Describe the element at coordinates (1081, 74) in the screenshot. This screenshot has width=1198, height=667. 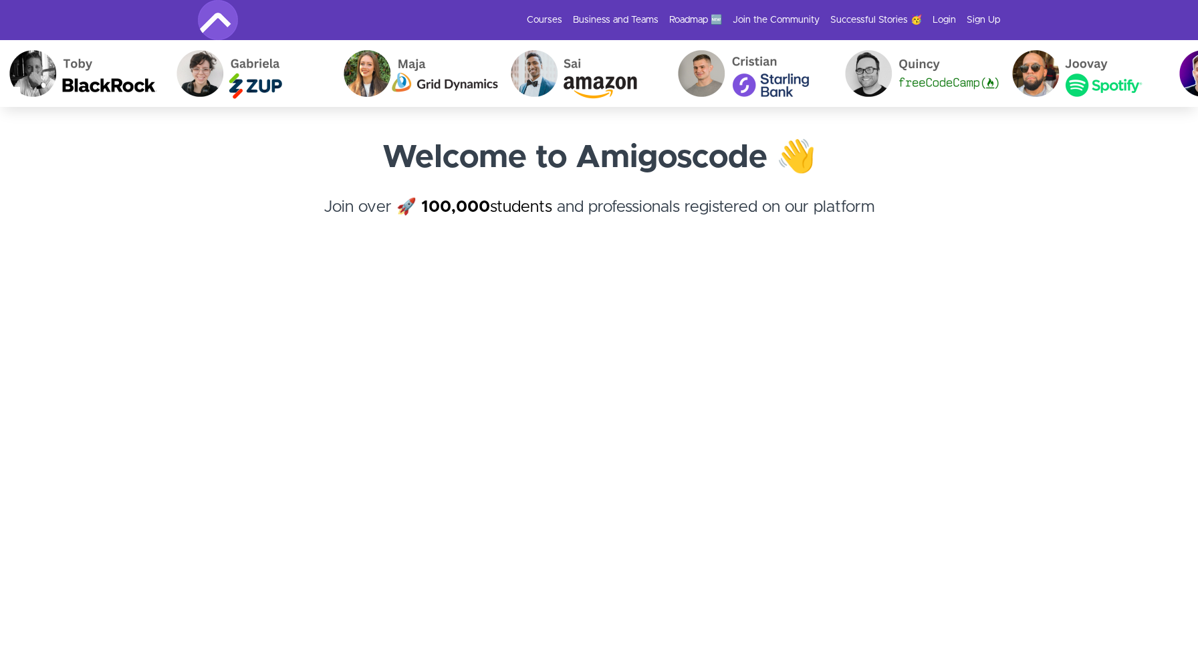
I see `img: Joovay` at that location.